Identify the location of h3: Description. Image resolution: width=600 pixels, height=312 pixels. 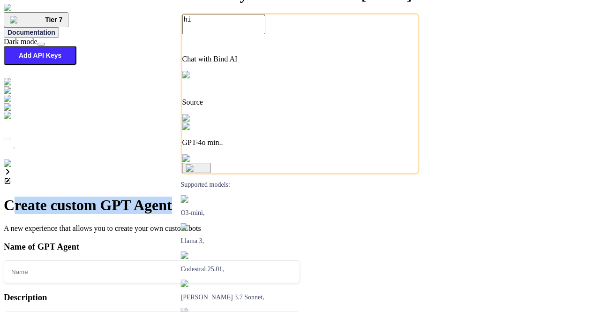
(152, 297).